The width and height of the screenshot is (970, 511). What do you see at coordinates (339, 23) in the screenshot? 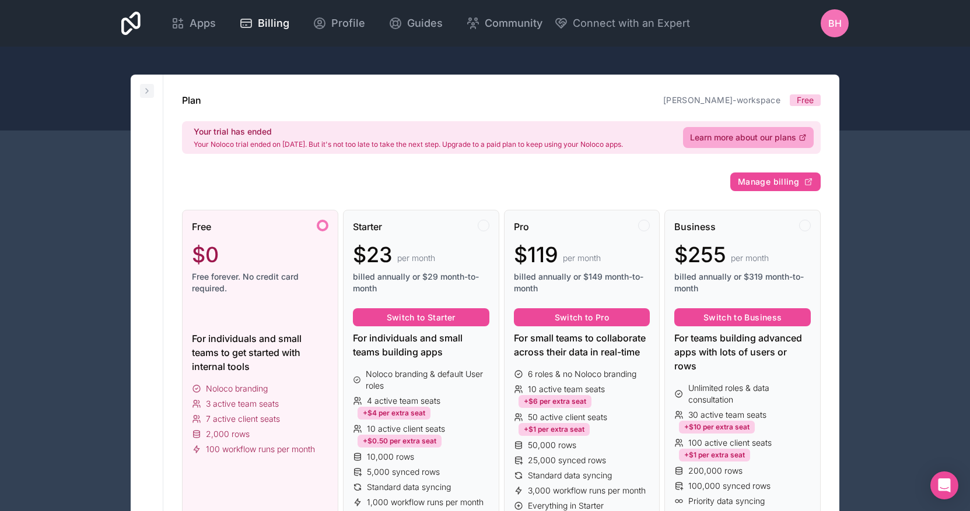
I see `a: Profile` at bounding box center [339, 23].